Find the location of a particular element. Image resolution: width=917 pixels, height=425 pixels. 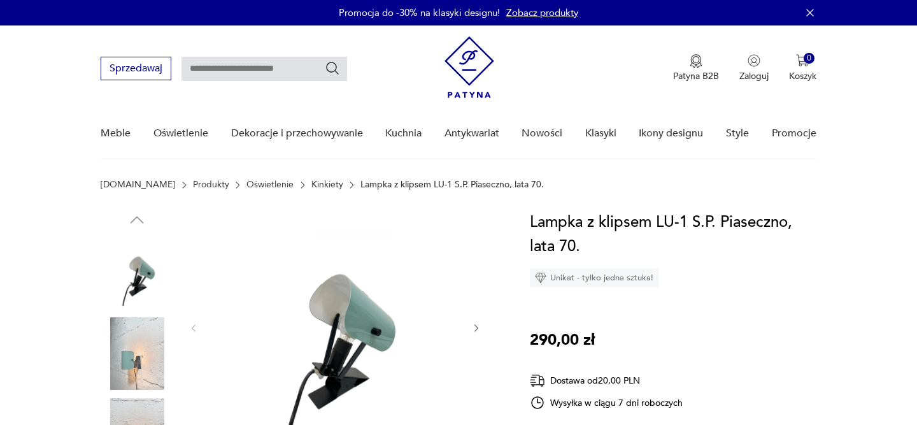

a: Klasyki is located at coordinates (601, 133).